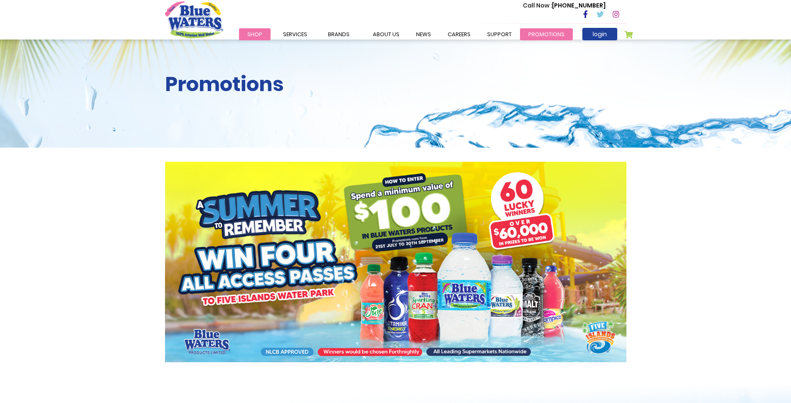 Image resolution: width=791 pixels, height=403 pixels. What do you see at coordinates (295, 34) in the screenshot?
I see `span: Services` at bounding box center [295, 34].